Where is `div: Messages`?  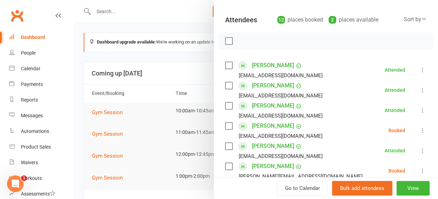 div: Messages is located at coordinates (32, 116).